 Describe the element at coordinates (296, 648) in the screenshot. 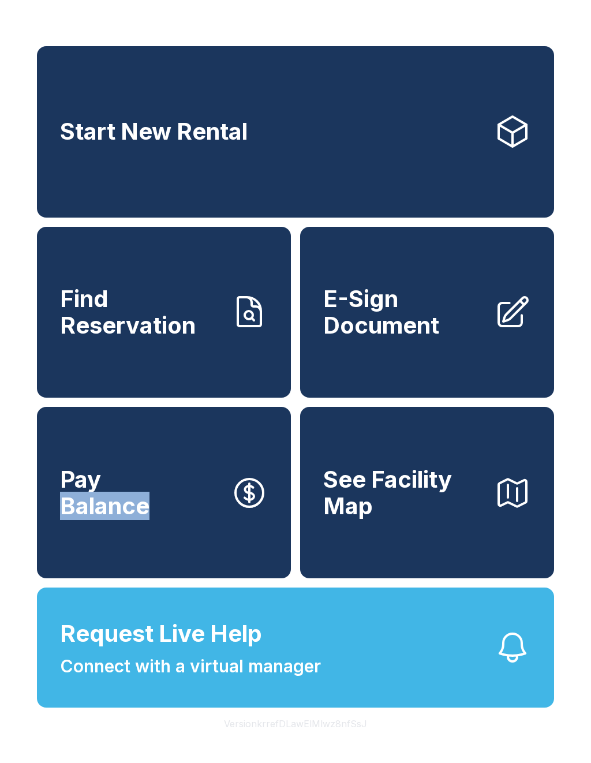

I see `button: Request Live HelpConnect with a virtual manager` at that location.